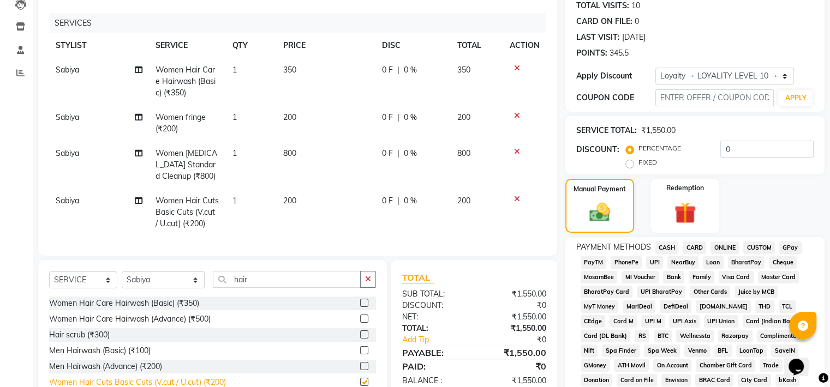 This screenshot has height=387, width=830. What do you see at coordinates (606, 130) in the screenshot?
I see `div: SERVICE TOTAL:` at bounding box center [606, 130].